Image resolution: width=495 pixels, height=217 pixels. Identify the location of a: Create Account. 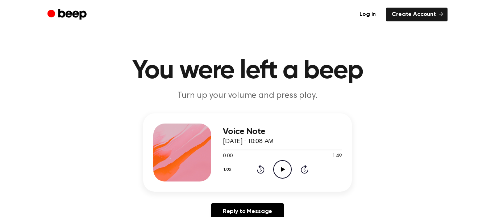
(417, 14).